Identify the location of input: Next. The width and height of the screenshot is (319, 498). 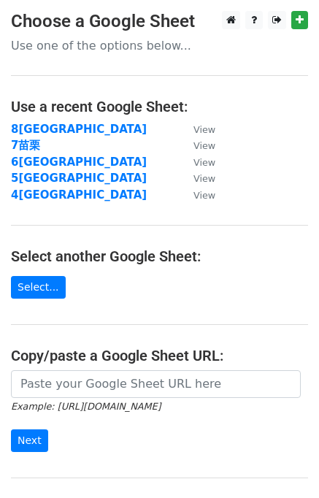
(29, 440).